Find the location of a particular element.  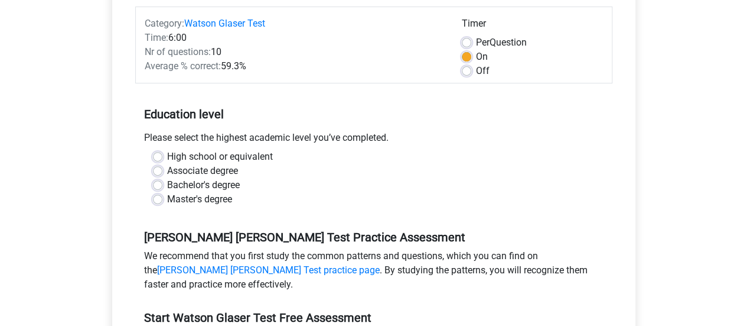

h5: Education level is located at coordinates (374, 114).